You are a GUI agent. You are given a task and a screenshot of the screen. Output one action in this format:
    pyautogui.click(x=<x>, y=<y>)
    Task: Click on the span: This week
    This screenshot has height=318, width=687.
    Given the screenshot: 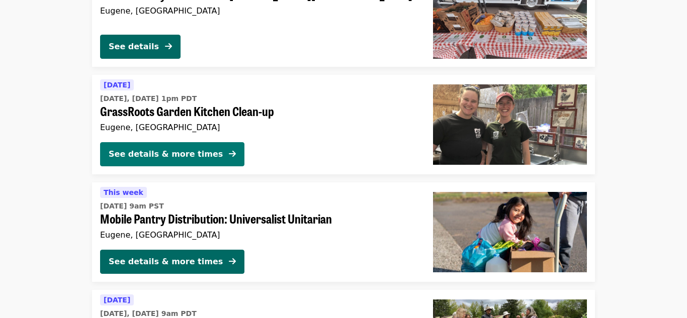 What is the action you would take?
    pyautogui.click(x=123, y=193)
    